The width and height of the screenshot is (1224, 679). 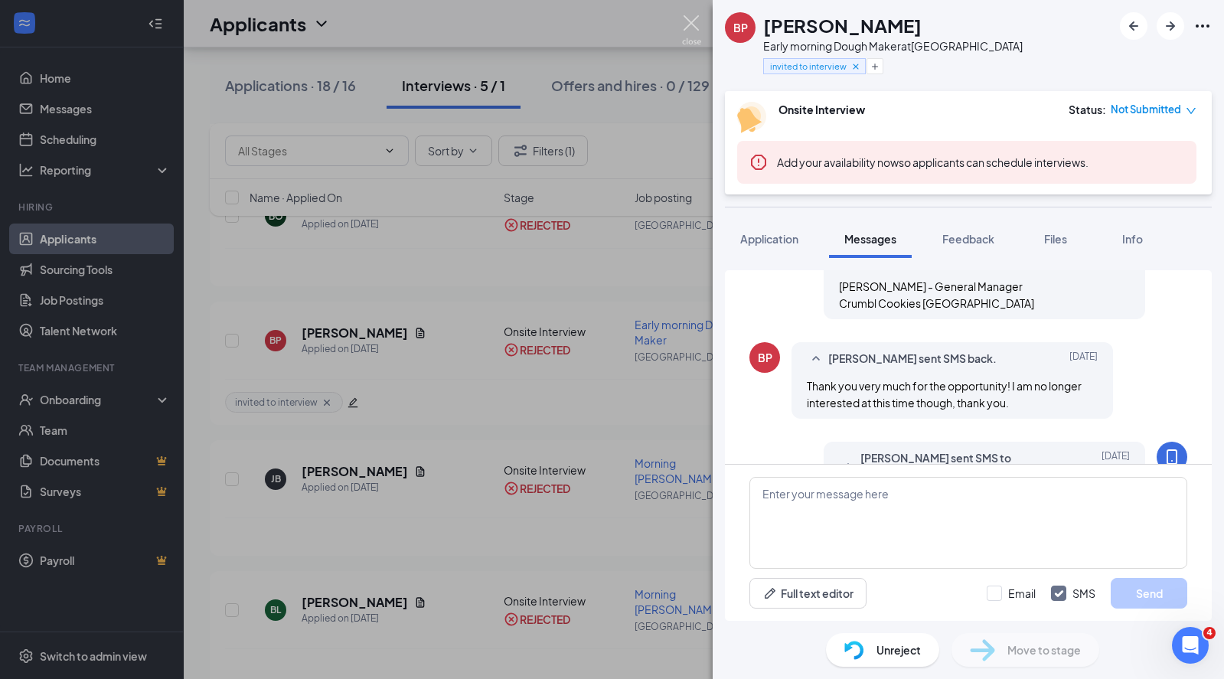 I want to click on span: down, so click(x=1191, y=111).